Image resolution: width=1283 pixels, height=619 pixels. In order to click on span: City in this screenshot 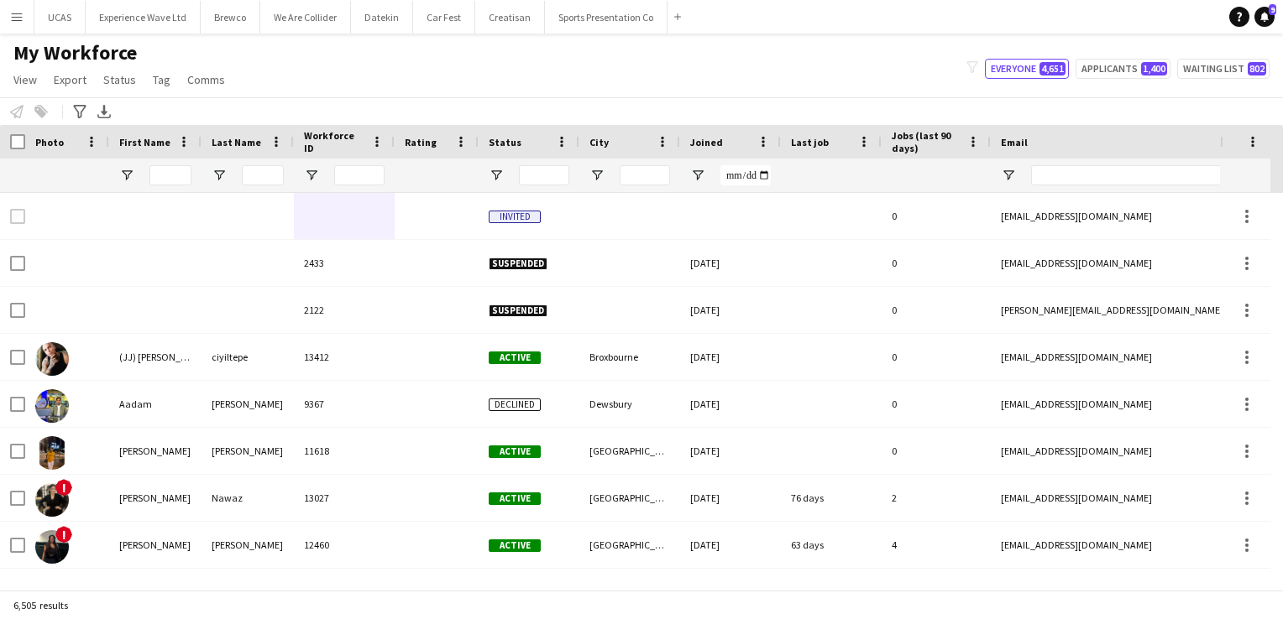, I will do `click(598, 142)`.